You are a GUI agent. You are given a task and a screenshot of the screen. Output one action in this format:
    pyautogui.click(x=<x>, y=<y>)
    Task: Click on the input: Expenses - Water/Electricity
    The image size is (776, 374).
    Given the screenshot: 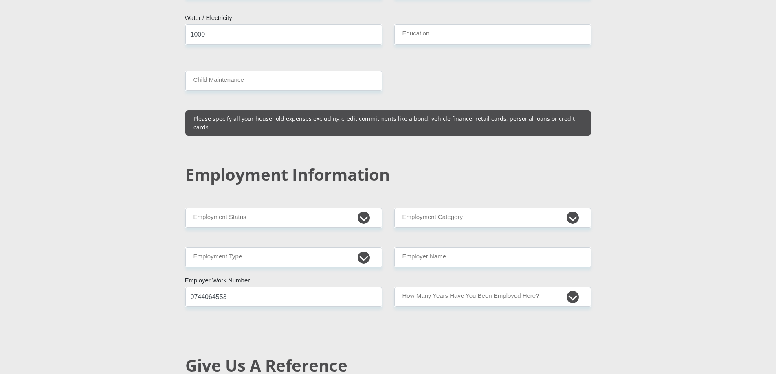 What is the action you would take?
    pyautogui.click(x=284, y=34)
    